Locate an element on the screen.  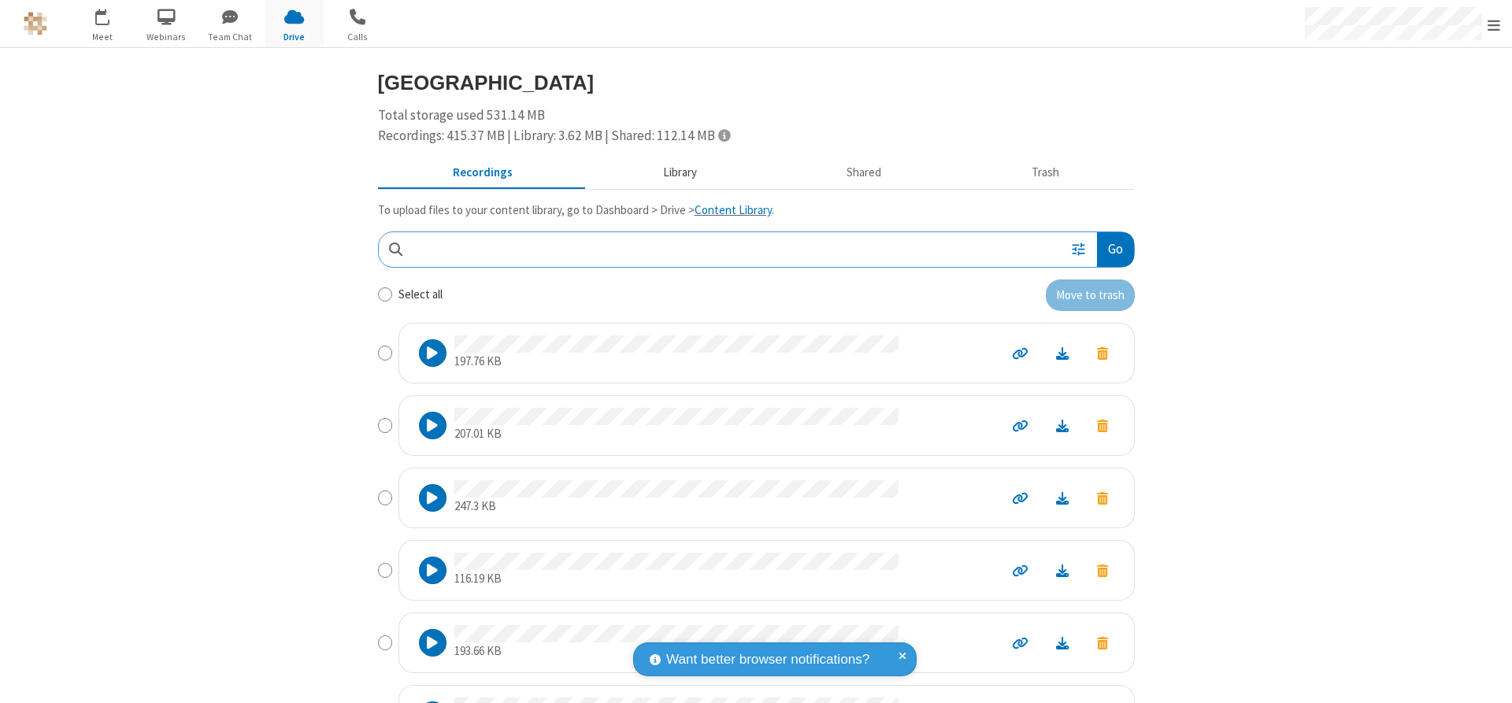
span: Drive is located at coordinates (294, 37).